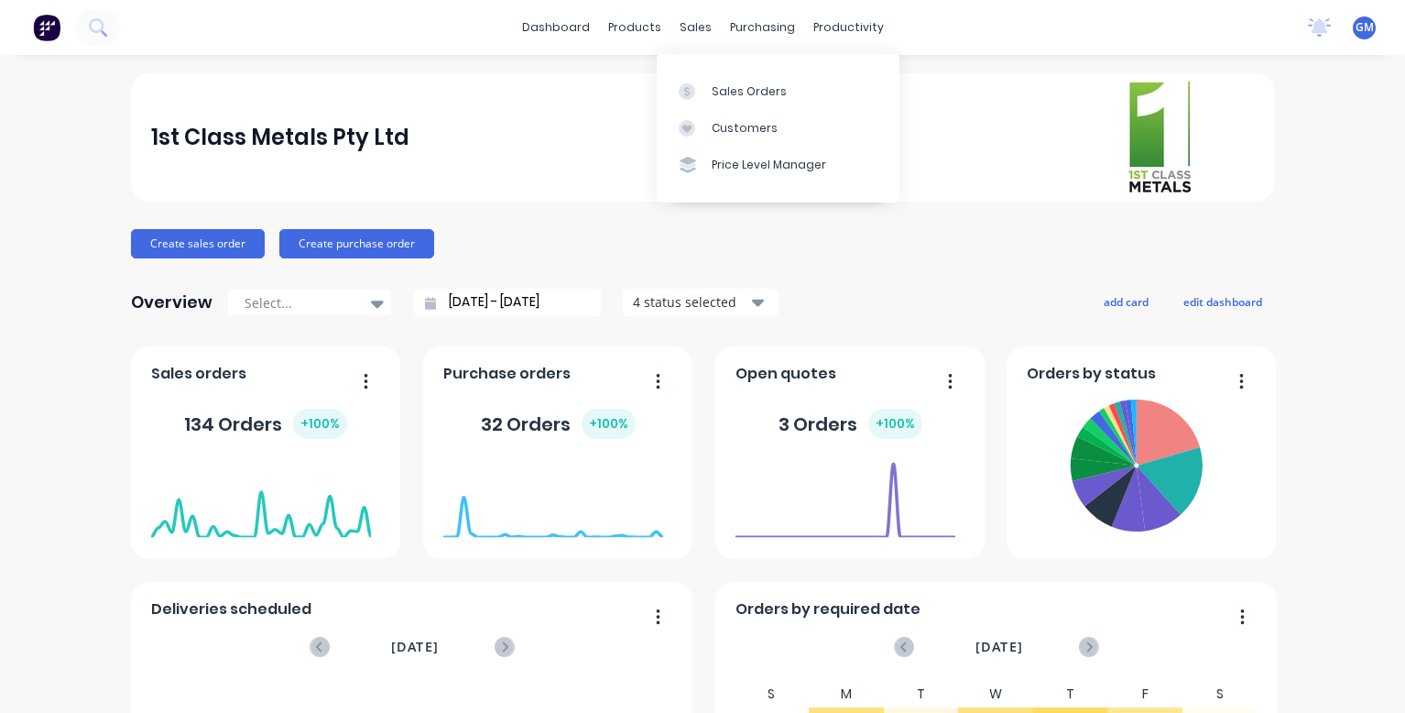 The height and width of the screenshot is (713, 1405). What do you see at coordinates (558, 423) in the screenshot?
I see `div: 32 Orders` at bounding box center [558, 423].